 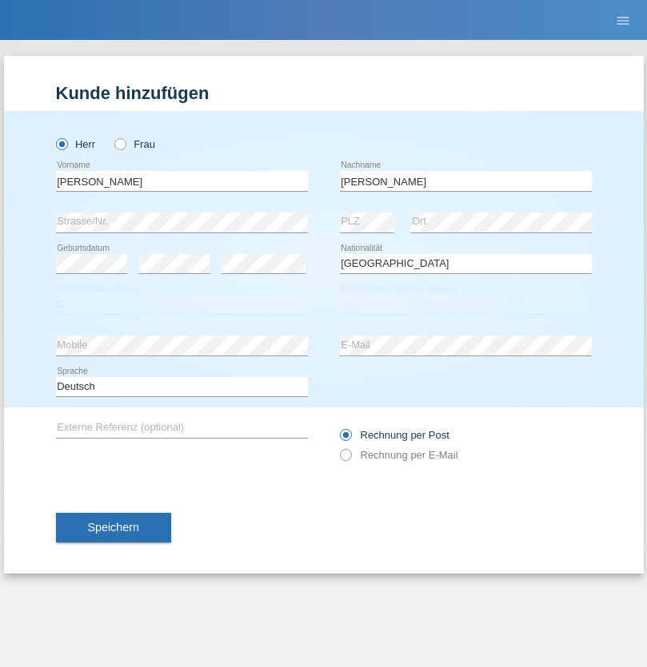 I want to click on label: Rechnung per E-Mail, so click(x=399, y=455).